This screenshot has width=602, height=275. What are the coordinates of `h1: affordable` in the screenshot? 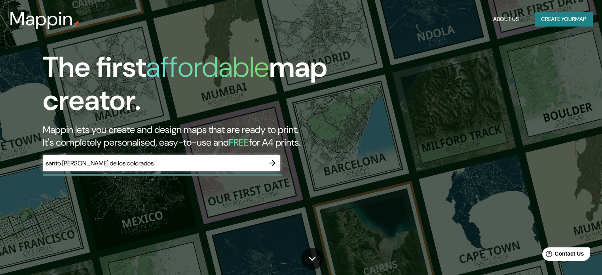 It's located at (208, 67).